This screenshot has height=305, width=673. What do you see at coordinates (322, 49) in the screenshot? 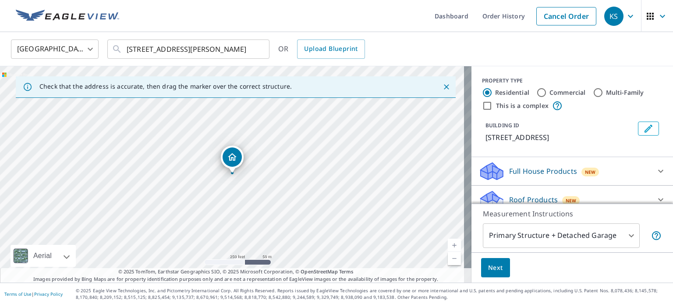
I see `div: OR` at bounding box center [322, 49].